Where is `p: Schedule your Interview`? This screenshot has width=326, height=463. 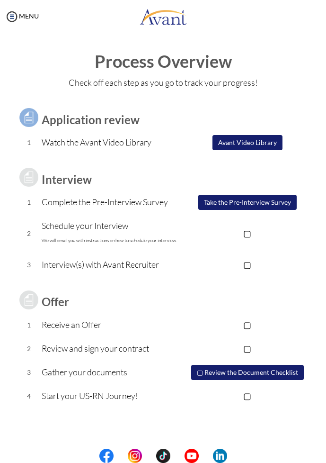 p: Schedule your Interview is located at coordinates (113, 233).